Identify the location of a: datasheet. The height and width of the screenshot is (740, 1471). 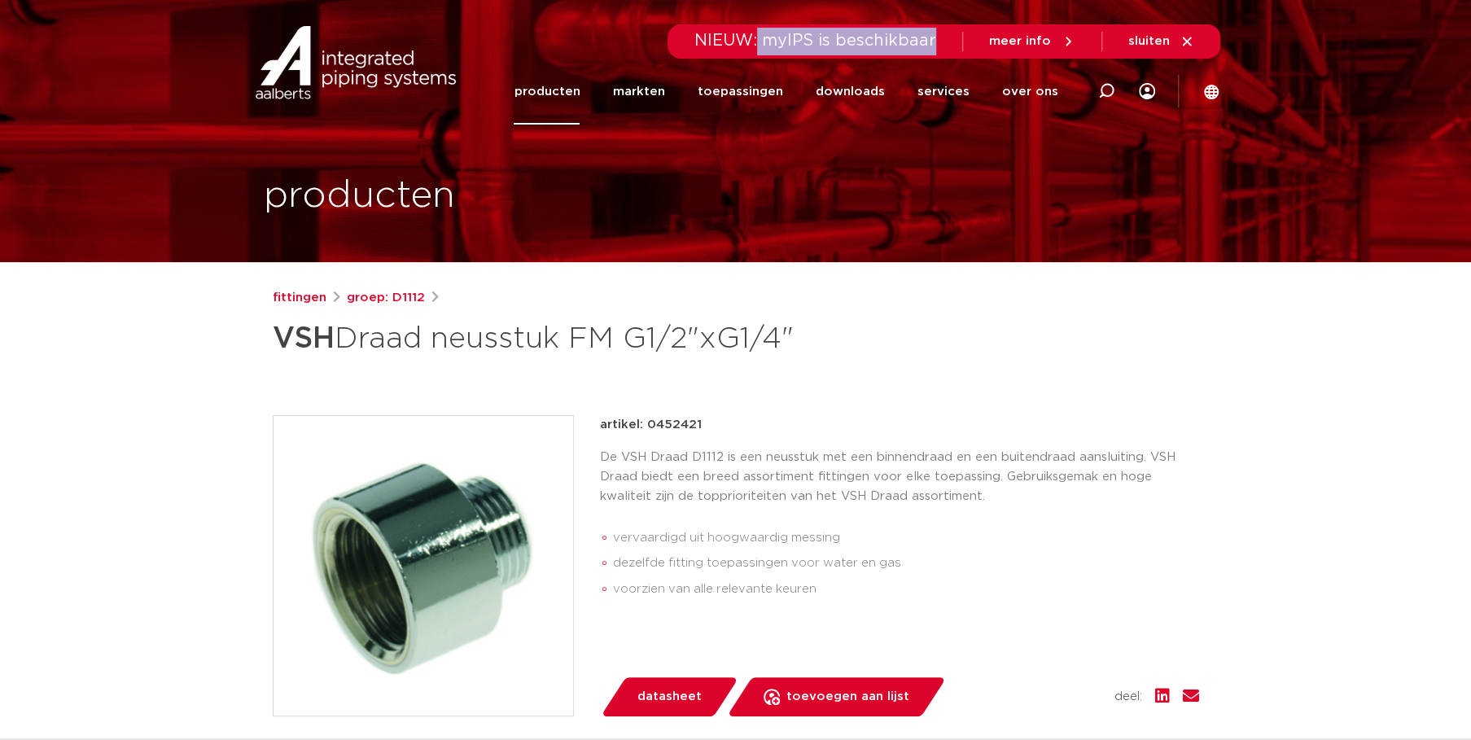
(669, 697).